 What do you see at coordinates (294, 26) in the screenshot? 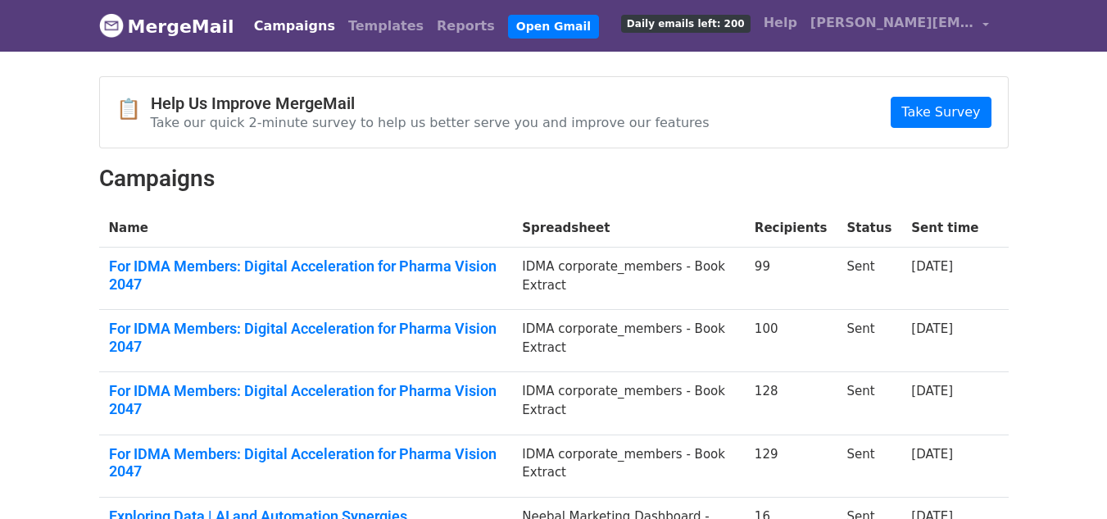
I see `a: Campaigns` at bounding box center [294, 26].